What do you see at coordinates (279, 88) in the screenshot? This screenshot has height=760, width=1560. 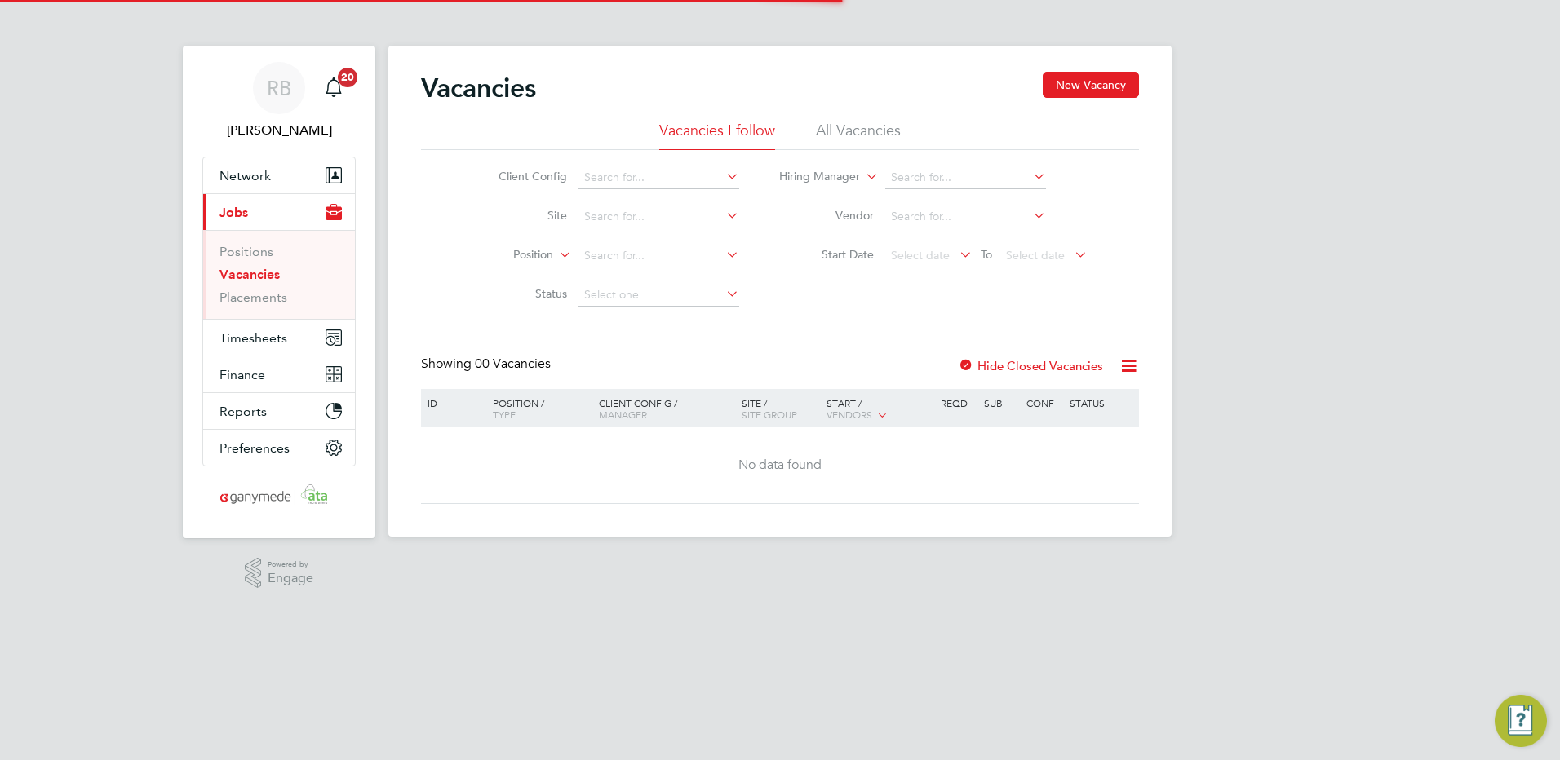 I see `span: RB` at bounding box center [279, 88].